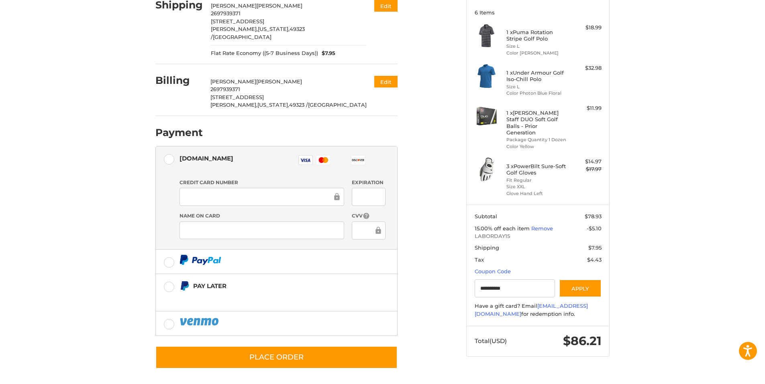 The width and height of the screenshot is (765, 384). Describe the element at coordinates (537, 93) in the screenshot. I see `li: Color Photon Blue Floral` at that location.